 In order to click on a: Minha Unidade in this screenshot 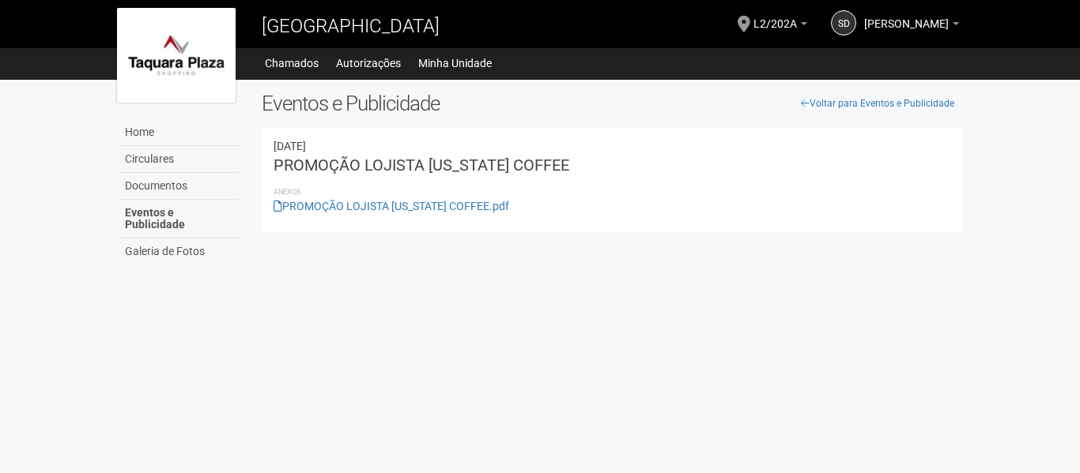, I will do `click(455, 63)`.